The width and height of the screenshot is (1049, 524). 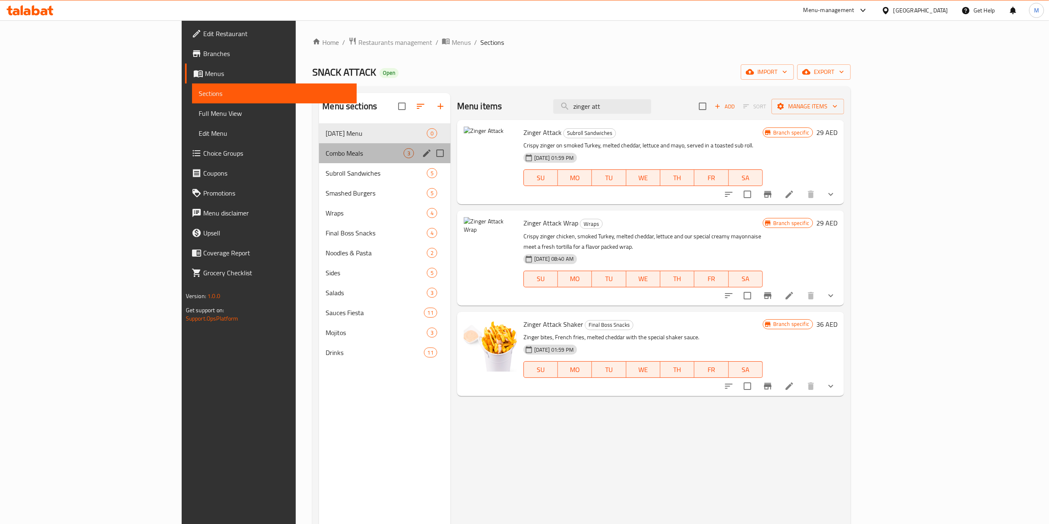 What do you see at coordinates (824, 72) in the screenshot?
I see `span: export` at bounding box center [824, 72].